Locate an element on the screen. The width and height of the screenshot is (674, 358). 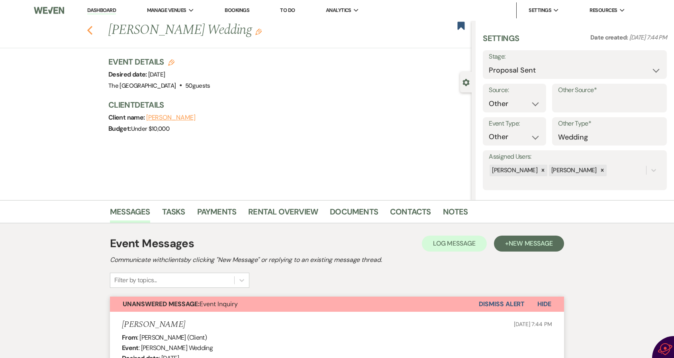
span: Settings is located at coordinates (540, 10).